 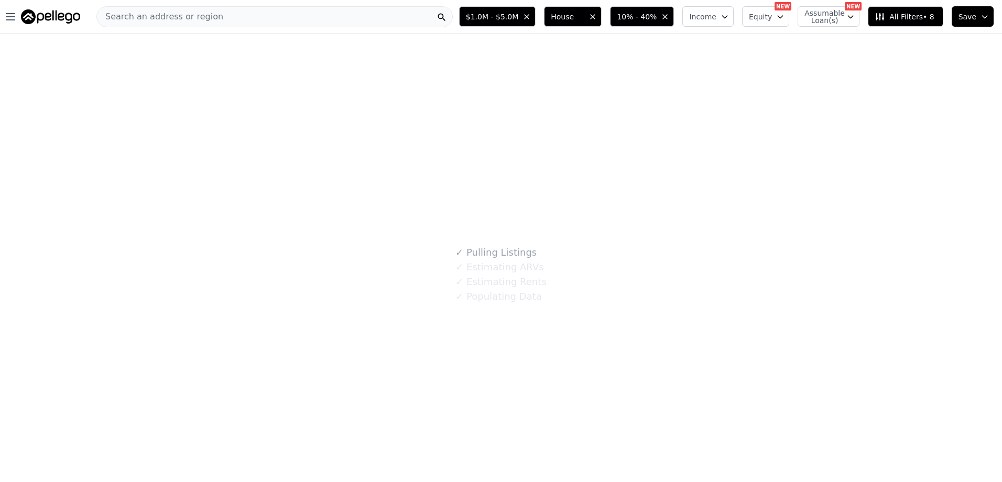 What do you see at coordinates (708, 16) in the screenshot?
I see `button: Income` at bounding box center [708, 16].